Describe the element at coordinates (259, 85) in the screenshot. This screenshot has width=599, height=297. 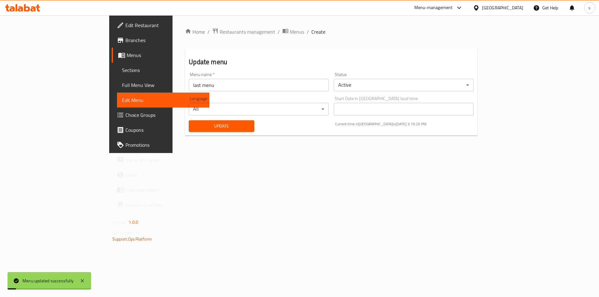
I see `input: Please enter Menu name` at that location.